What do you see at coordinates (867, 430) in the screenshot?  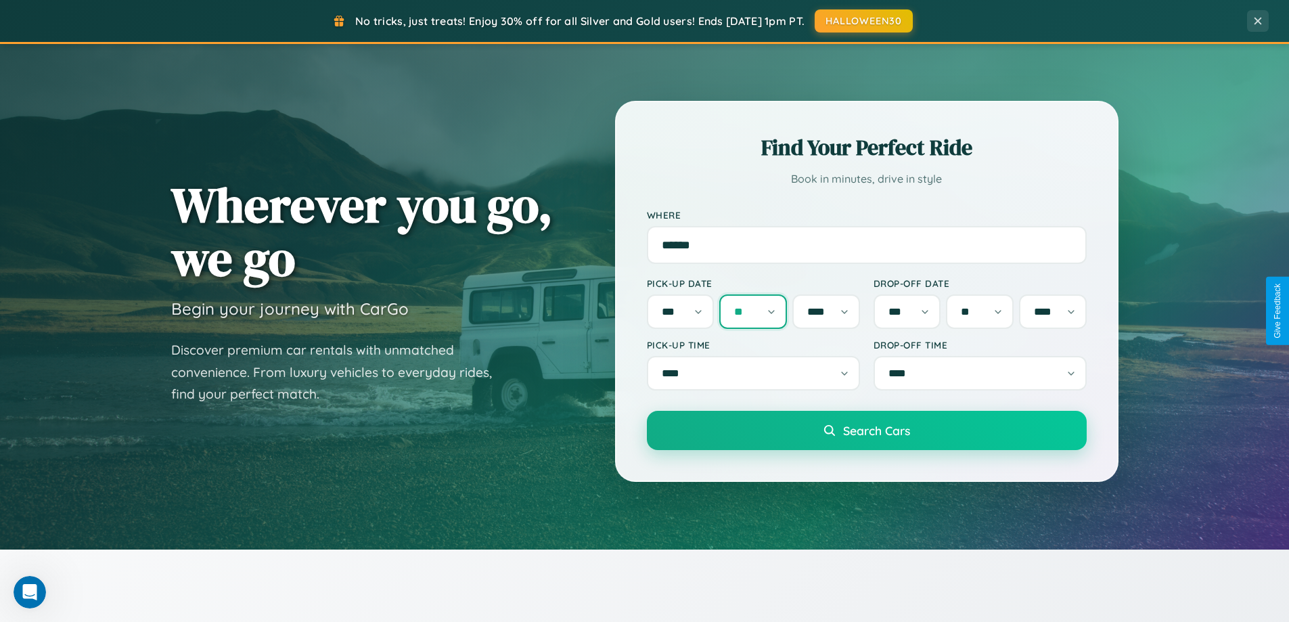 I see `button: Search Cars` at bounding box center [867, 430].